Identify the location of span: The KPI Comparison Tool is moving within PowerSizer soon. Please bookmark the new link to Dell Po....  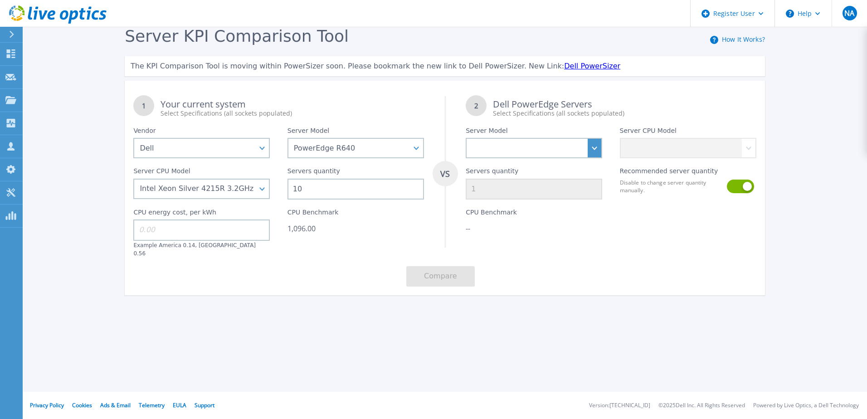
(347, 66).